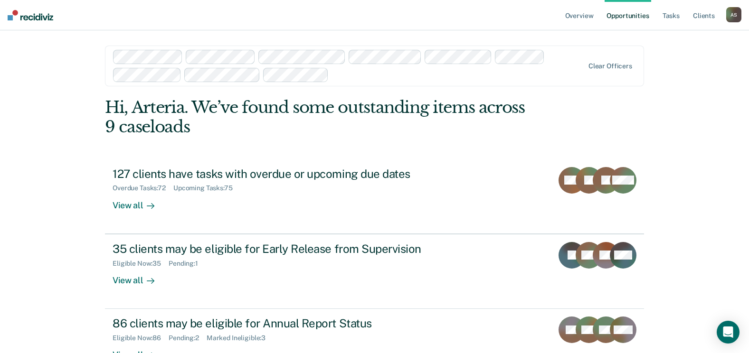  What do you see at coordinates (143, 188) in the screenshot?
I see `div: Overdue Tasks : 72` at bounding box center [143, 188].